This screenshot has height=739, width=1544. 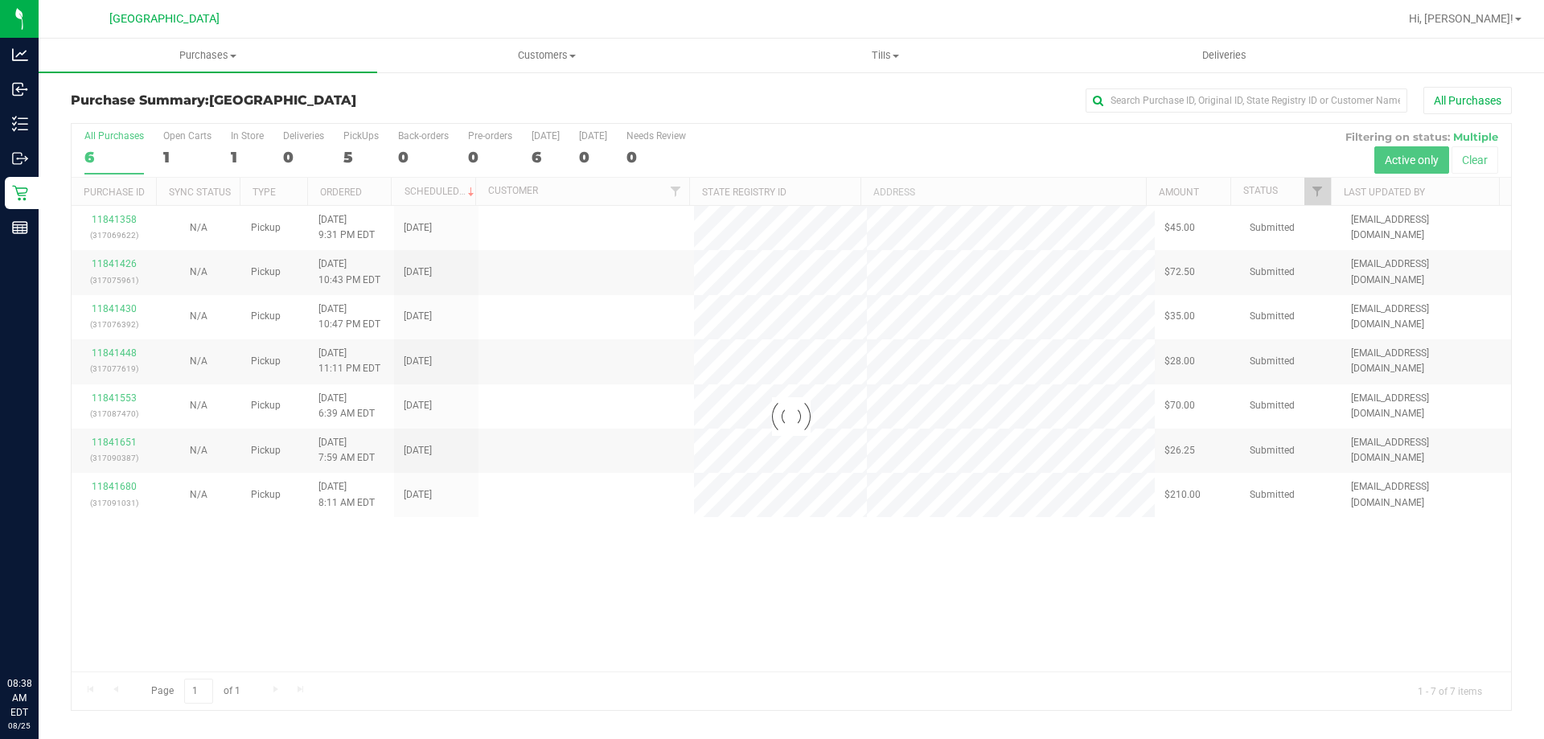 I want to click on p: 08/25, so click(x=19, y=725).